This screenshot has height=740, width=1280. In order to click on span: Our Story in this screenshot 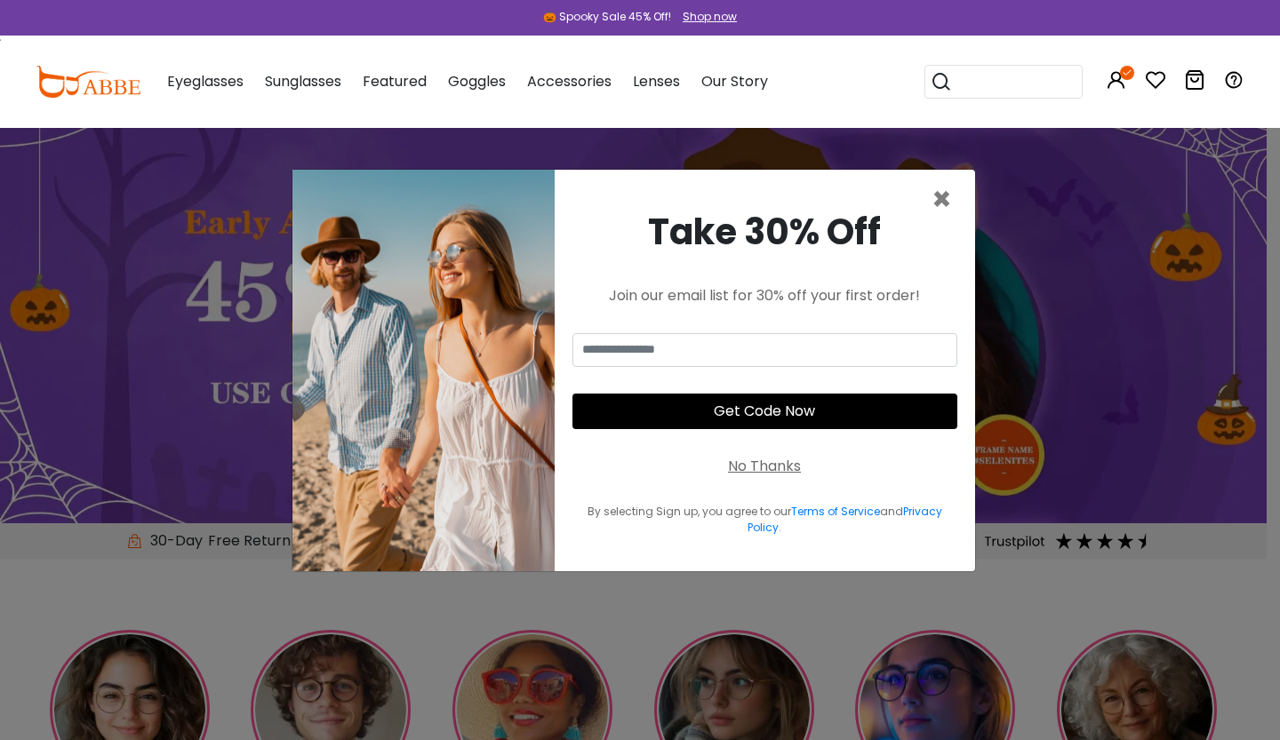, I will do `click(734, 81)`.